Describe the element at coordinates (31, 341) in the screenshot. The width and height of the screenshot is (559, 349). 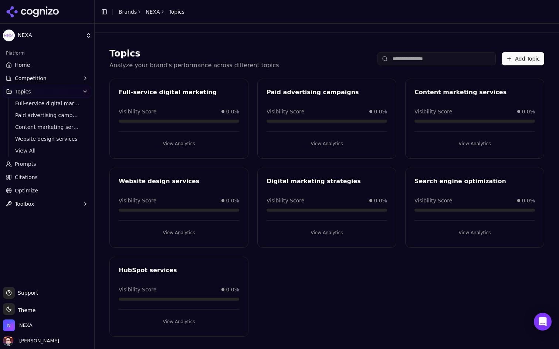
I see `button: Open user button` at that location.